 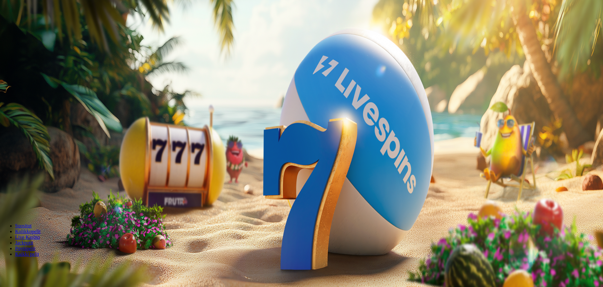 What do you see at coordinates (301, 240) in the screenshot?
I see `header: Lobby` at bounding box center [301, 240].